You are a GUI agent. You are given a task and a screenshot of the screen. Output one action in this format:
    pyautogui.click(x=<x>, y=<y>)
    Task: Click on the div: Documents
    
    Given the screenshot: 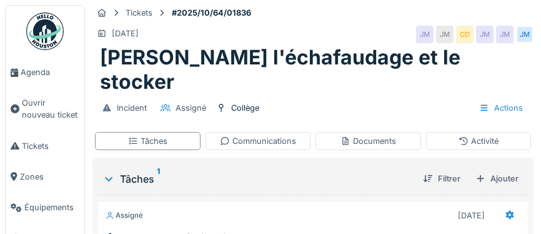 What is the action you would take?
    pyautogui.click(x=368, y=141)
    